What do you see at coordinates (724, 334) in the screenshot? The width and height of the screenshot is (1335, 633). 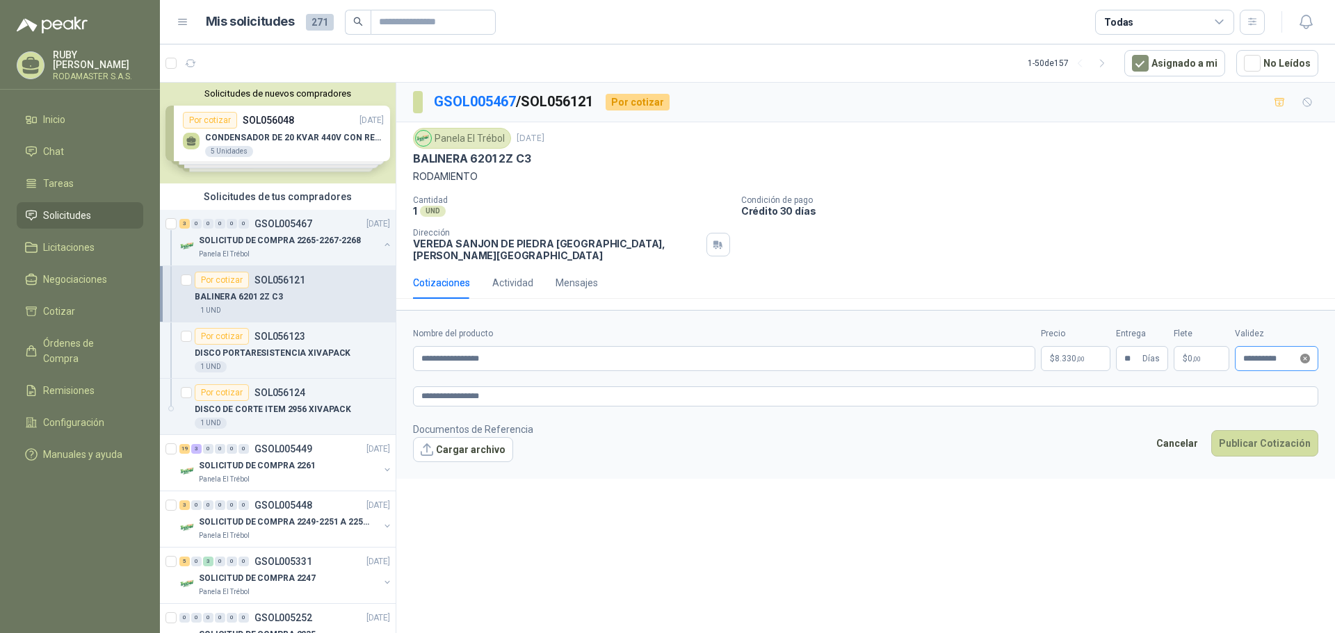 I see `label: Nombre del producto` at bounding box center [724, 334].